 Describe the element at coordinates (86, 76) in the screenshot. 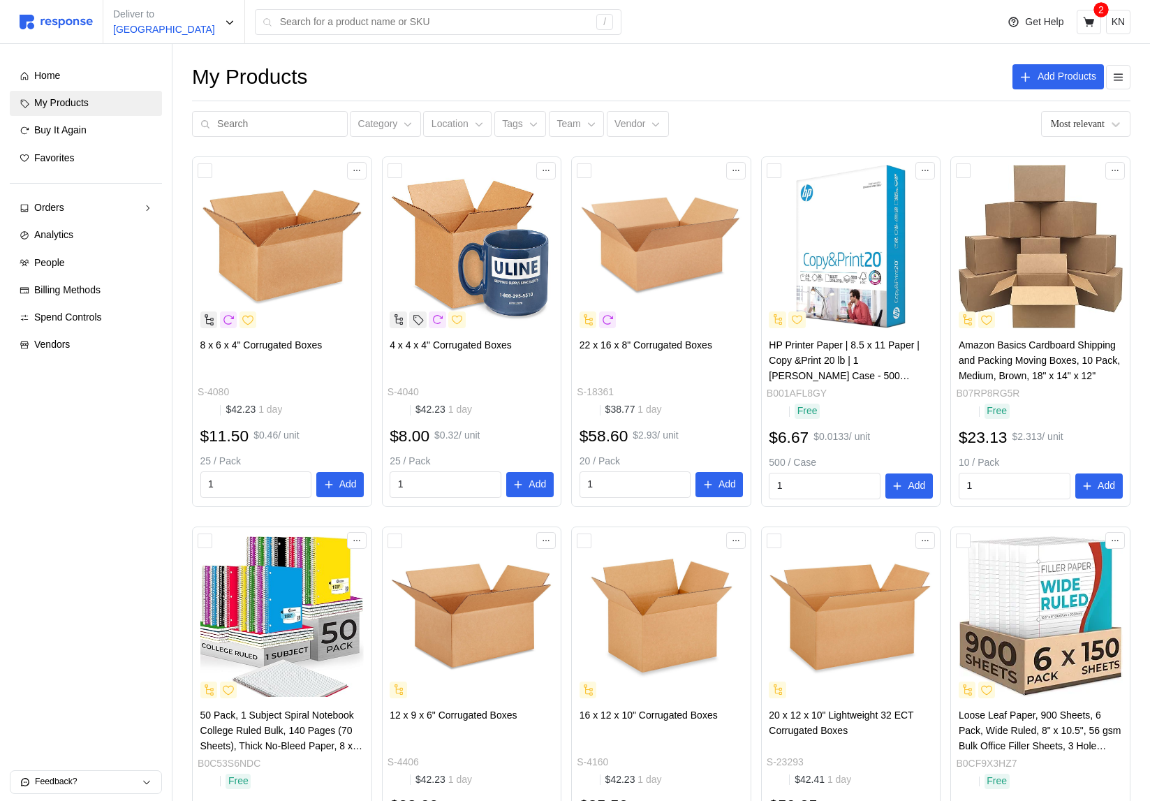

I see `a: Home` at that location.